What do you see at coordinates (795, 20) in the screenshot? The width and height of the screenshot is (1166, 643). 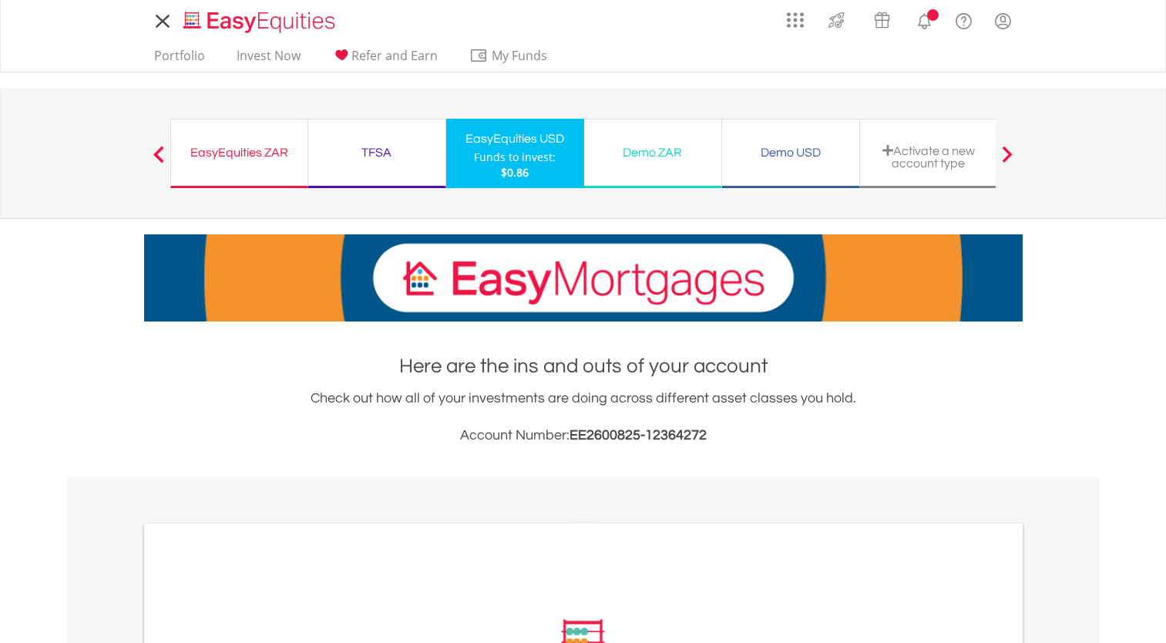 I see `img: grid-menu-icon.svg` at bounding box center [795, 20].